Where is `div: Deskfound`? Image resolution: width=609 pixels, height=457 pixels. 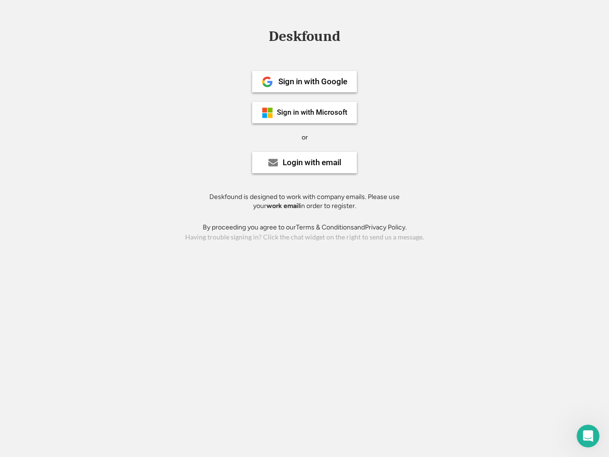 div: Deskfound is located at coordinates (304, 36).